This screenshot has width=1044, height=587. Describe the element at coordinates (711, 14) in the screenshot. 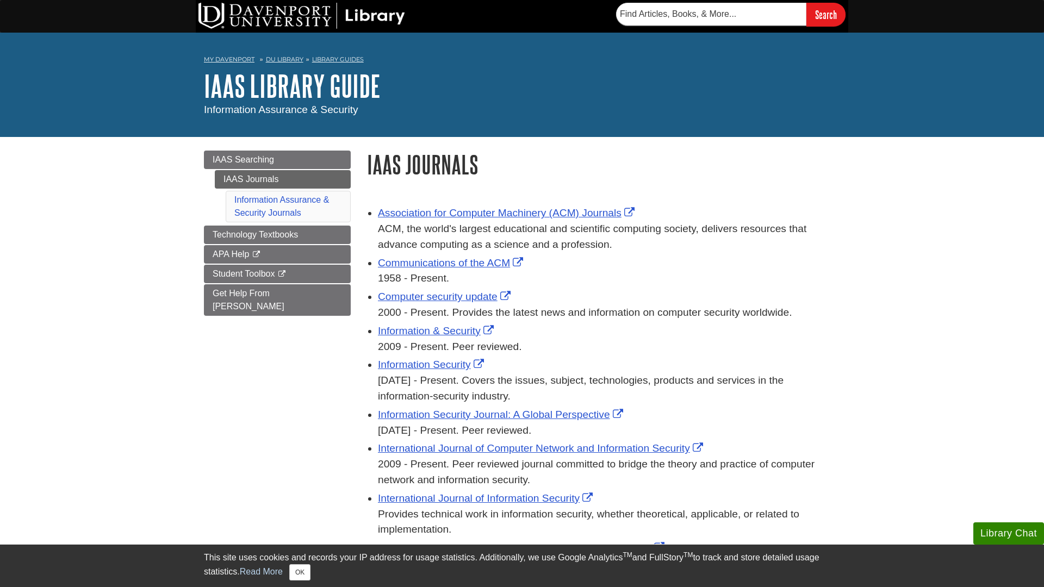

I see `input: Find Articles, Books, & More...` at that location.